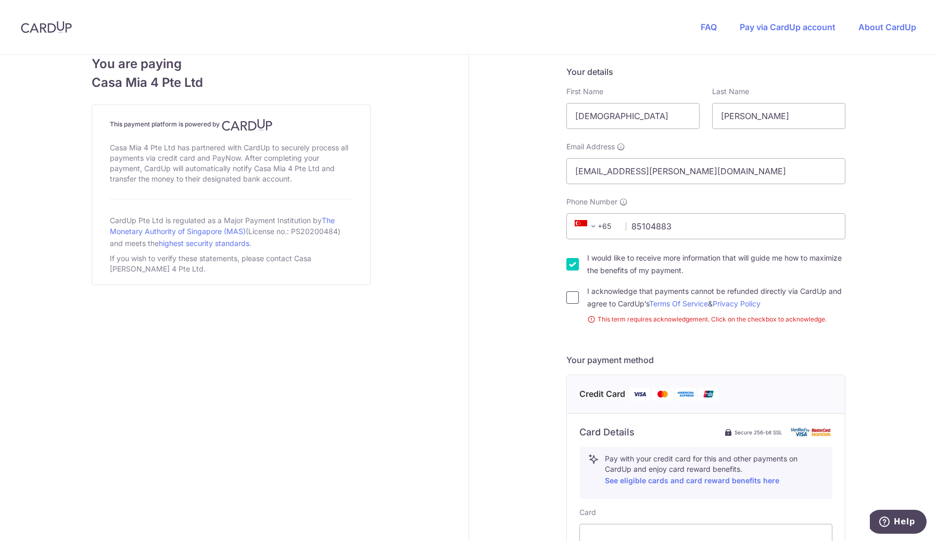  I want to click on label: First Name, so click(585, 92).